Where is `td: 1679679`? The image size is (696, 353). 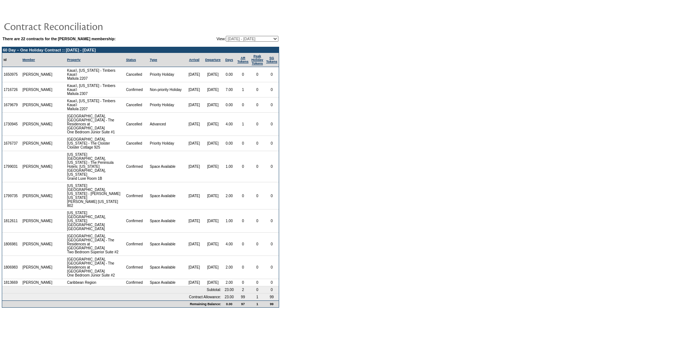
td: 1679679 is located at coordinates (12, 105).